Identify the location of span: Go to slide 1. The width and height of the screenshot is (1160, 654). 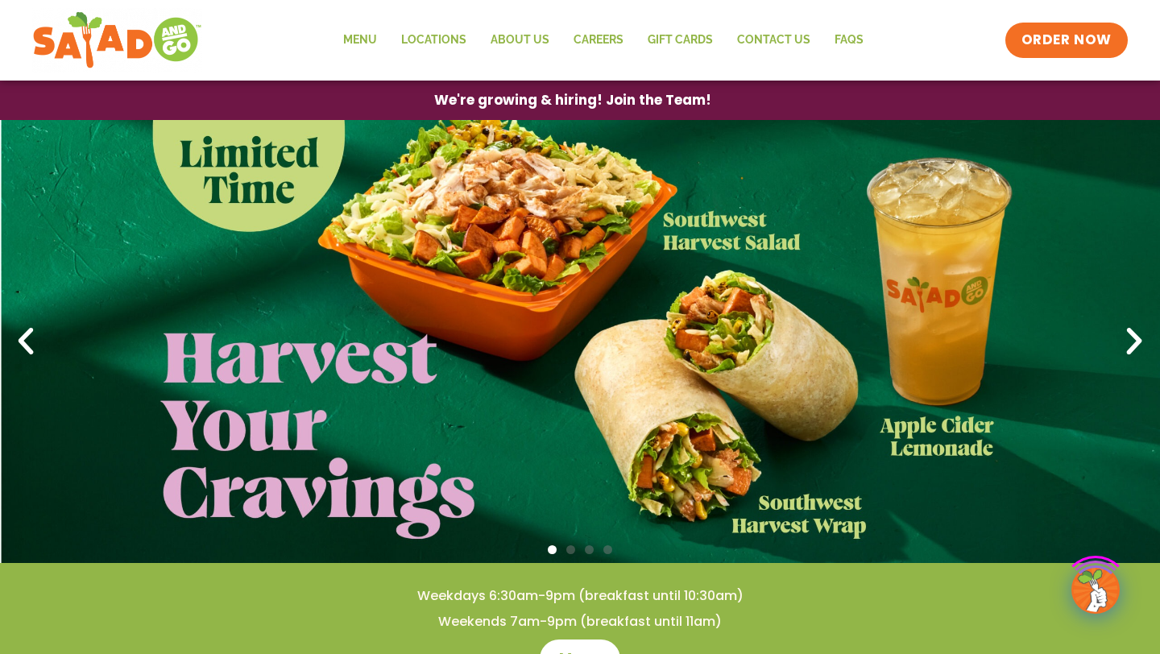
(552, 550).